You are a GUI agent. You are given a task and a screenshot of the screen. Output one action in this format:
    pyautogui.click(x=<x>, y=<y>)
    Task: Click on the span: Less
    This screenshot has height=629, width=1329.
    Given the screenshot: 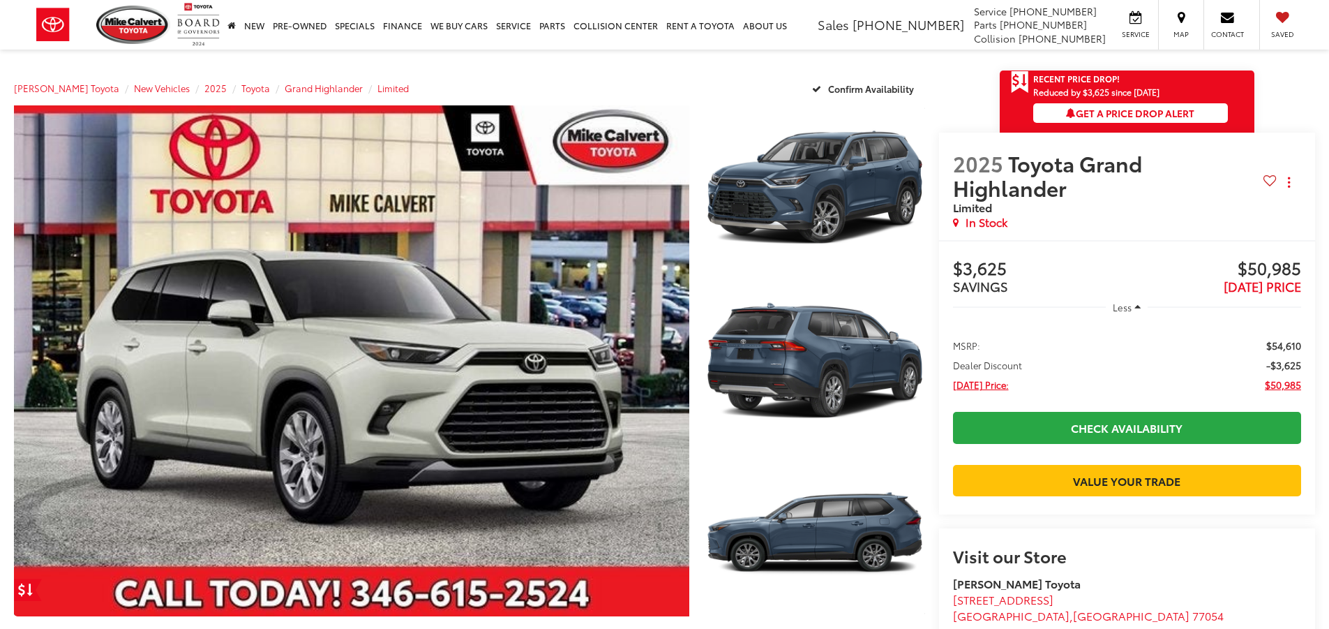 What is the action you would take?
    pyautogui.click(x=1122, y=307)
    